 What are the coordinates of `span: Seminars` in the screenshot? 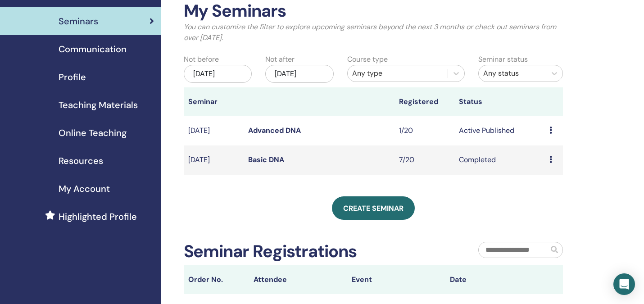 It's located at (78, 21).